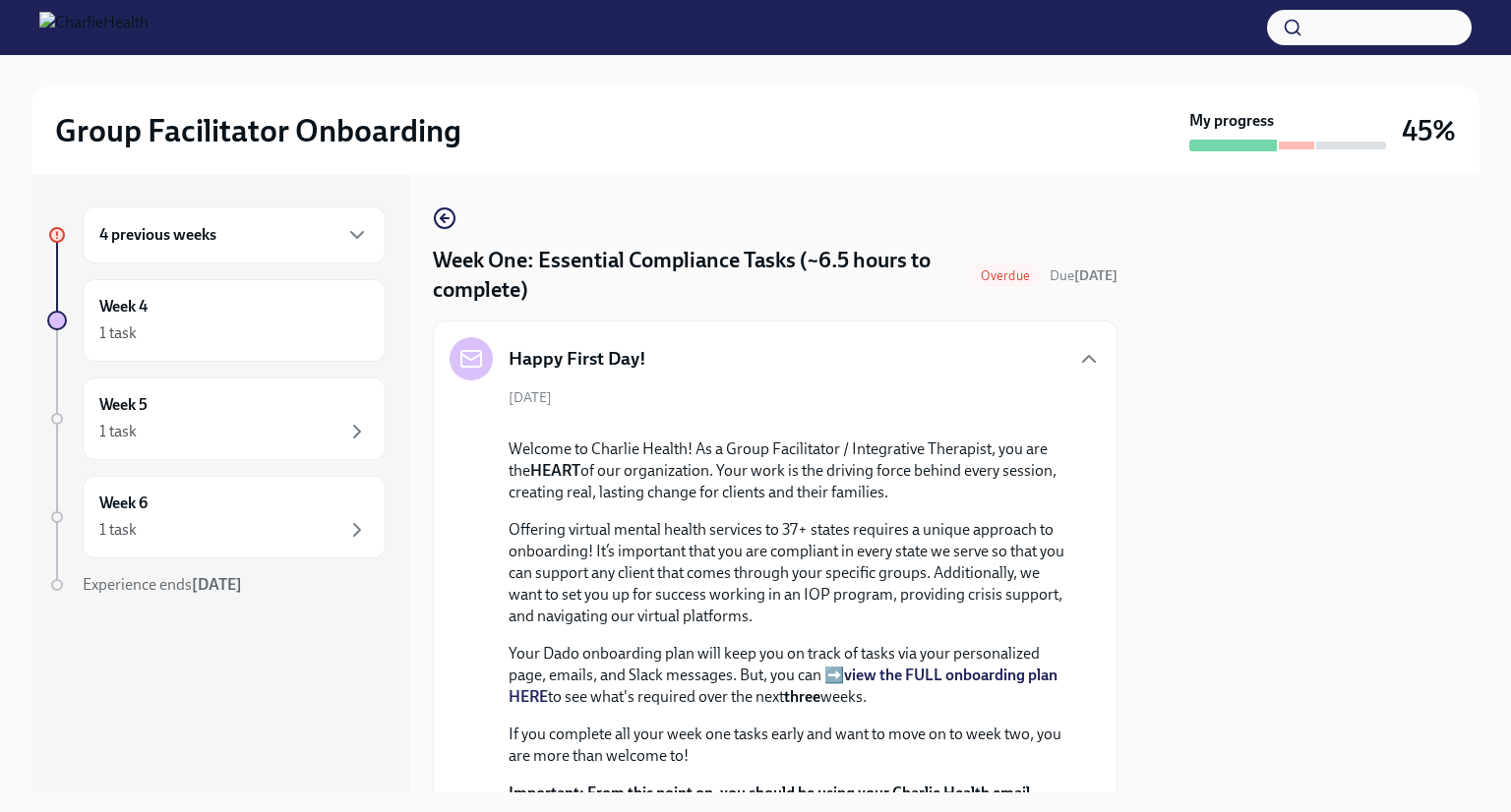  Describe the element at coordinates (217, 321) in the screenshot. I see `a: Week 41 task` at that location.